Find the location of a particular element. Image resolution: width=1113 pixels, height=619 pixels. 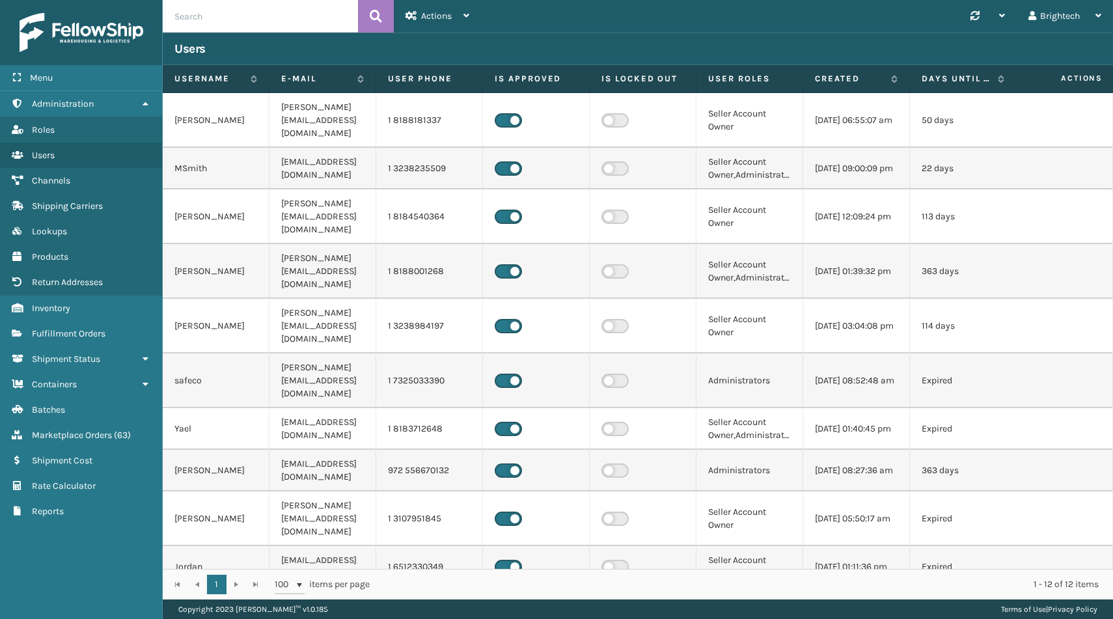

td: 1 3107951845 is located at coordinates (430, 519).